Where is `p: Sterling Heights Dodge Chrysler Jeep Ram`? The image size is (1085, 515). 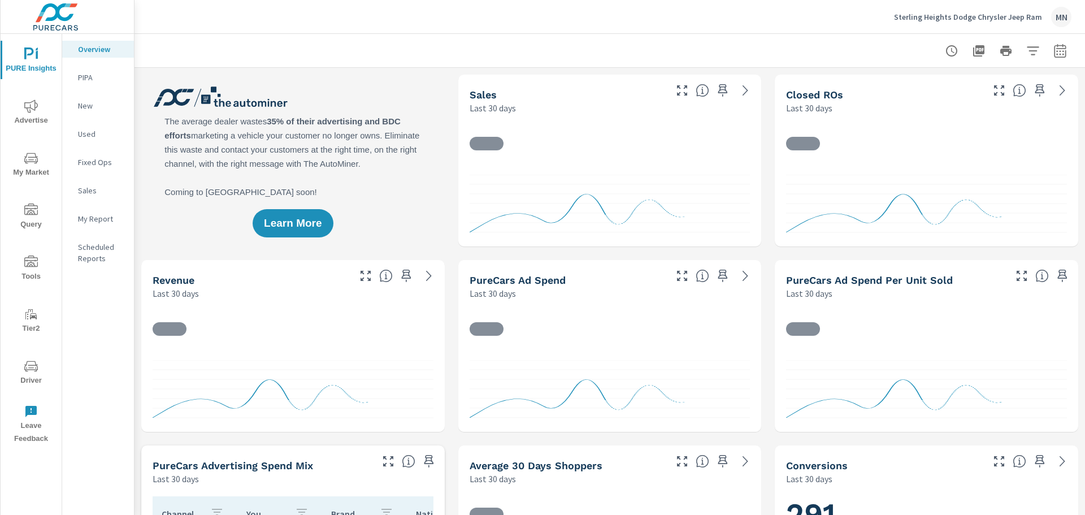
p: Sterling Heights Dodge Chrysler Jeep Ram is located at coordinates (968, 17).